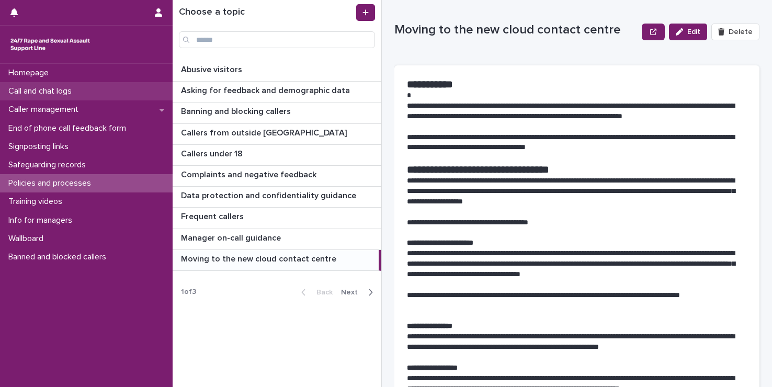  What do you see at coordinates (277, 218) in the screenshot?
I see `a: Frequent callersFrequent callers` at bounding box center [277, 218].